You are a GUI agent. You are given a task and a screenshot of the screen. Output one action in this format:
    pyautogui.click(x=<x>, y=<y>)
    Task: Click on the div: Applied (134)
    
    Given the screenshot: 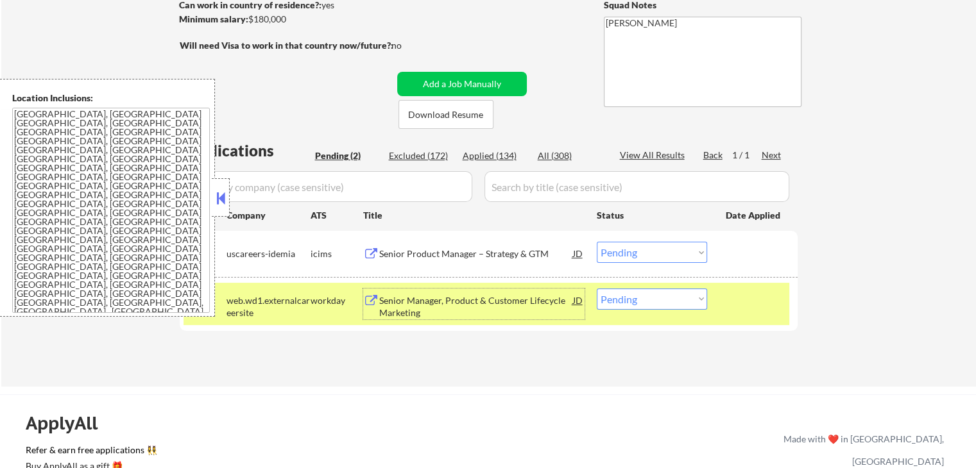 What is the action you would take?
    pyautogui.click(x=495, y=156)
    